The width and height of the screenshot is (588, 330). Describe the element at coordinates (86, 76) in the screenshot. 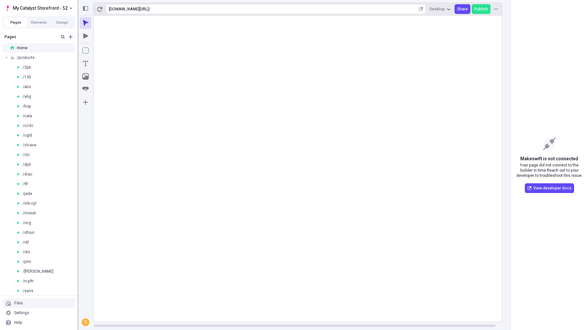

I see `button: Image` at that location.